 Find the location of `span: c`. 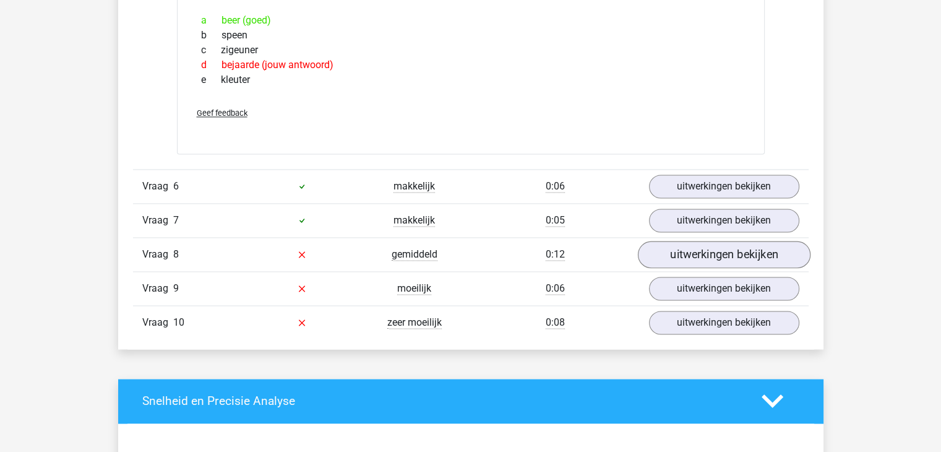

span: c is located at coordinates (211, 50).